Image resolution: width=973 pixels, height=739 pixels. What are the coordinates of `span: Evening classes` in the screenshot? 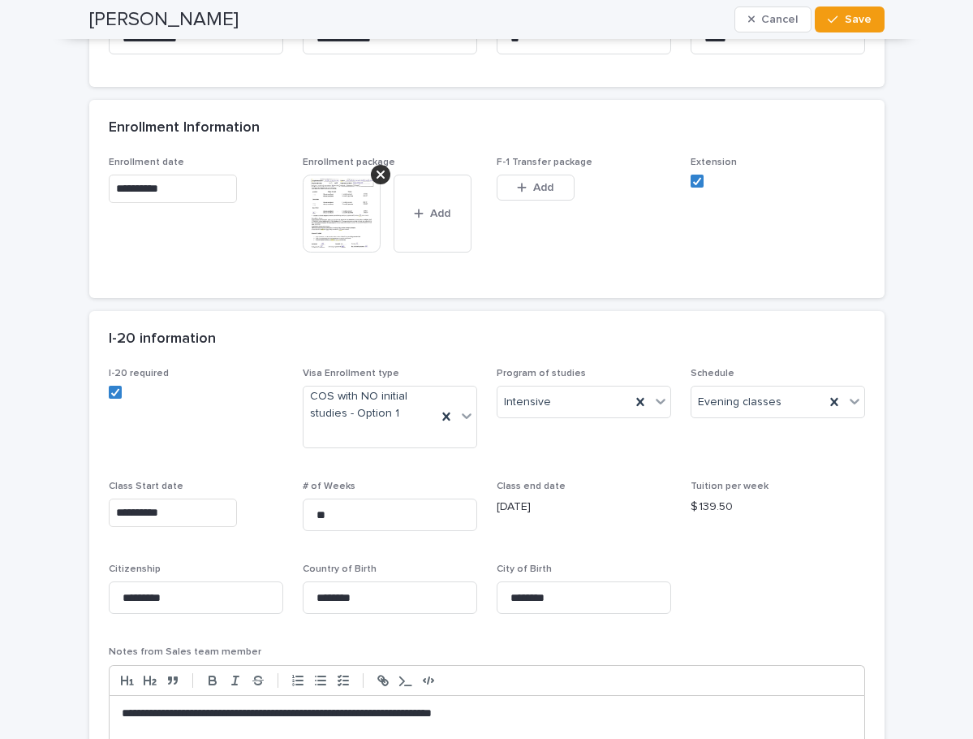 It's located at (739, 402).